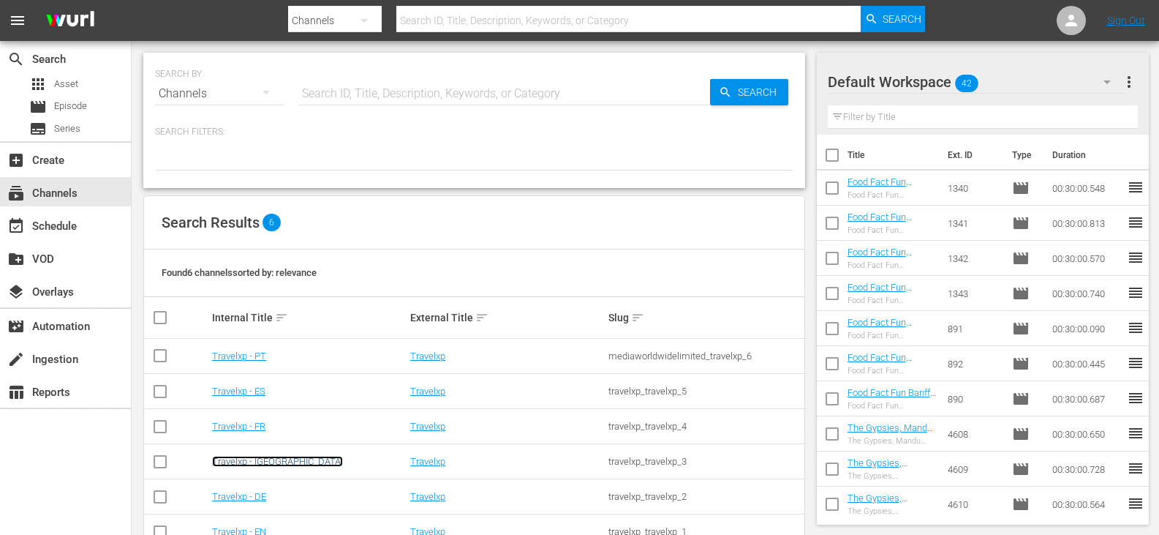  I want to click on span: VOD, so click(16, 259).